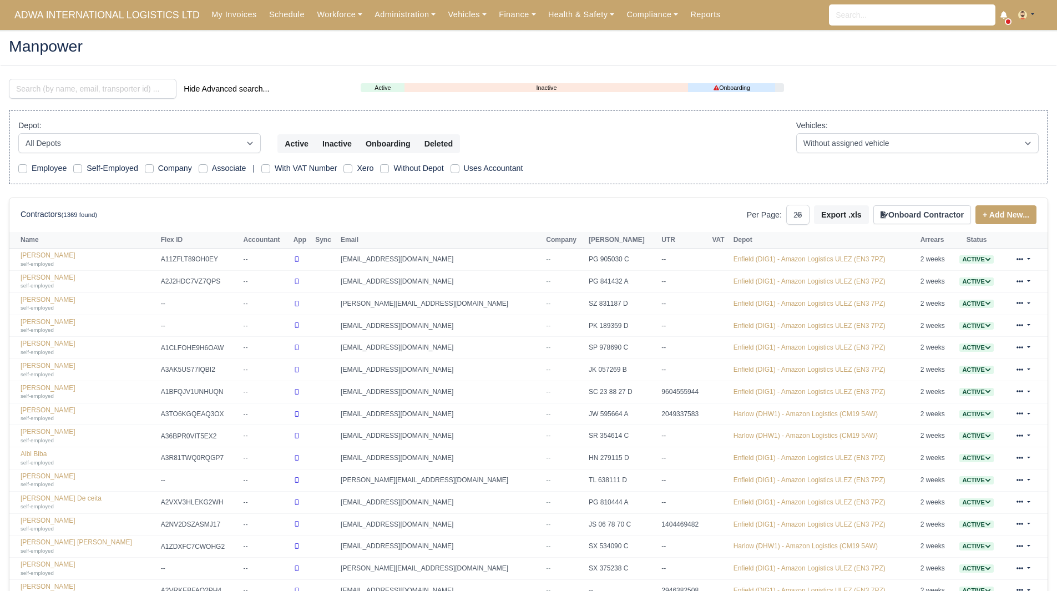 The height and width of the screenshot is (591, 1057). I want to click on a: Harlow (DHW1) - Amazon Logistics (CM19 5AW), so click(806, 414).